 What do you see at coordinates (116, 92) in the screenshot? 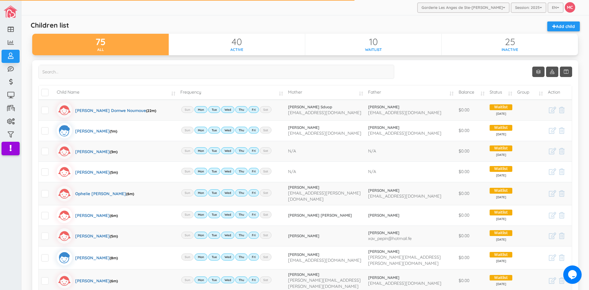
I see `td: Child Name: activate to sort column ascending` at bounding box center [116, 92].